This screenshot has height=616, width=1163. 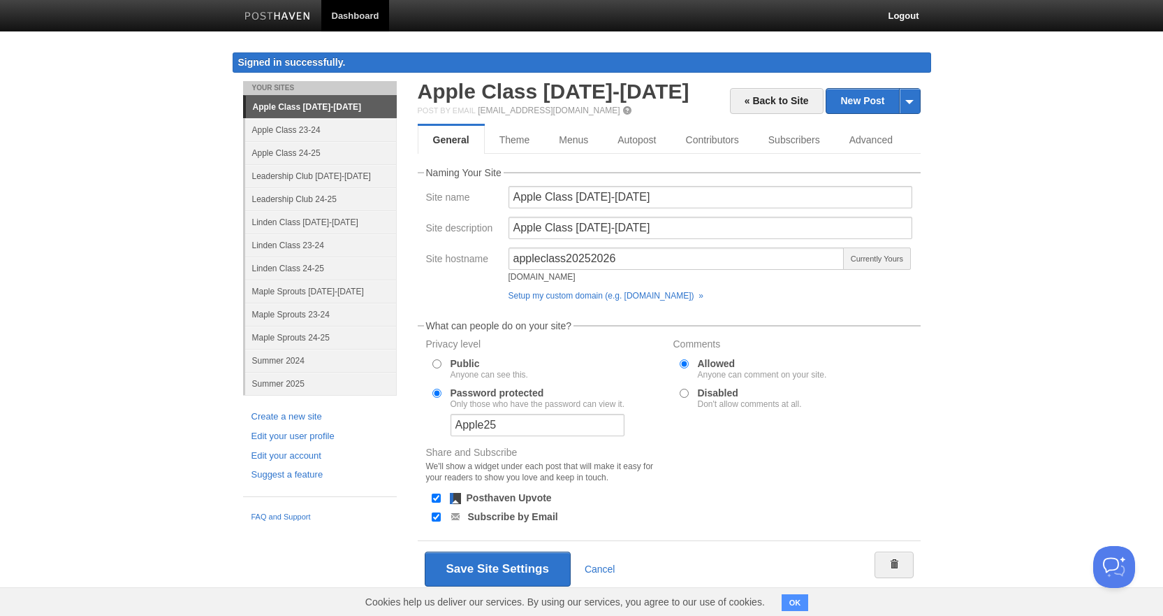 I want to click on a: « Back to Site, so click(x=777, y=101).